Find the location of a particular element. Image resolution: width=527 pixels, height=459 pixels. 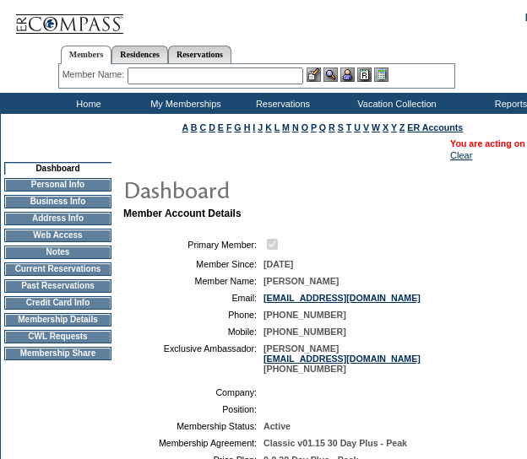

a: F is located at coordinates (229, 127).